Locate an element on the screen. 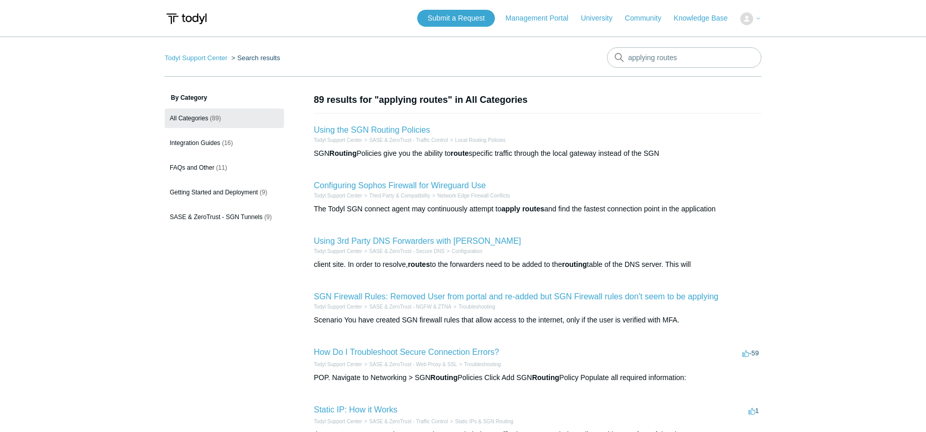  a: Submit a Request is located at coordinates (456, 18).